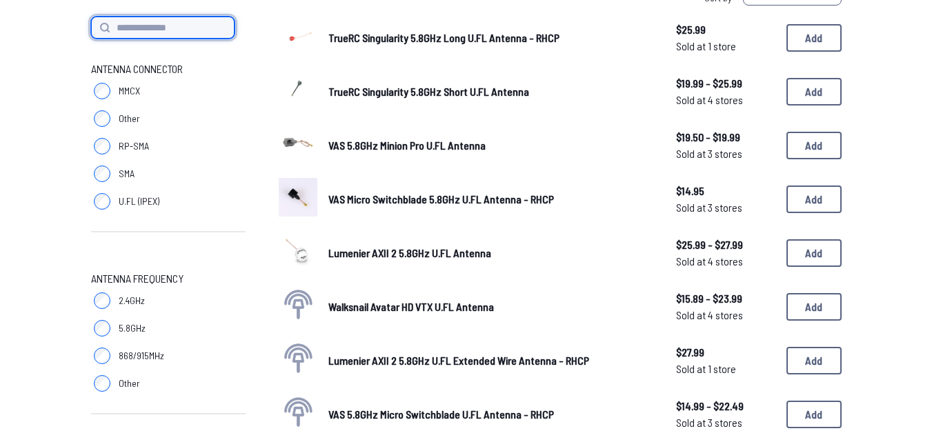 This screenshot has height=442, width=932. I want to click on input: SMA, so click(102, 174).